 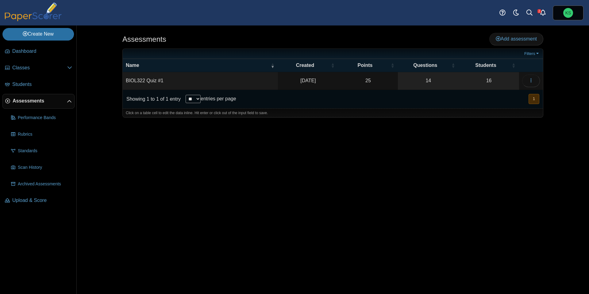 I want to click on a: Alerts, so click(x=543, y=13).